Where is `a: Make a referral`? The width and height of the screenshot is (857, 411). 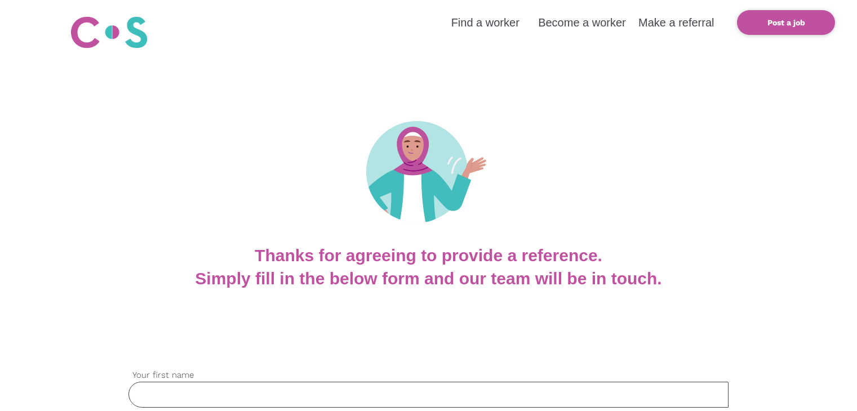 a: Make a referral is located at coordinates (676, 23).